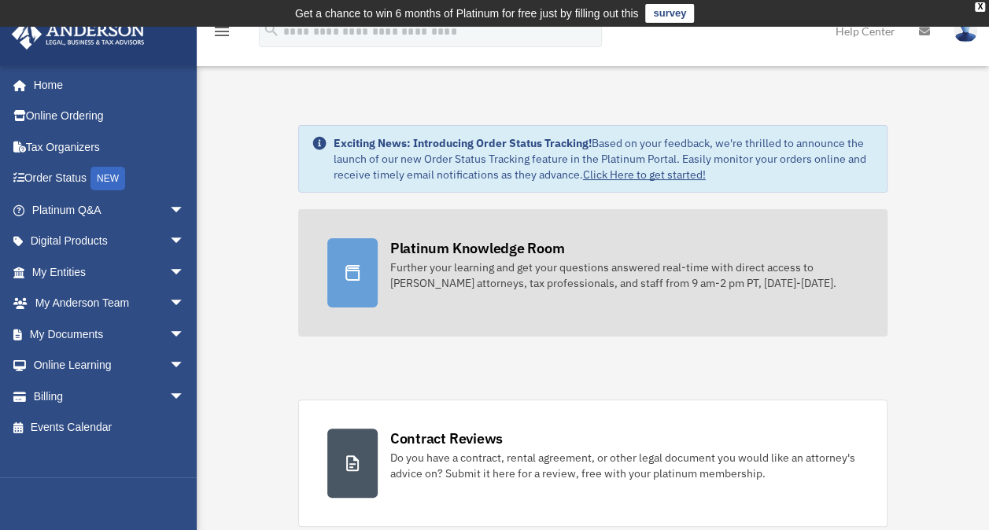 Image resolution: width=989 pixels, height=530 pixels. I want to click on i: search, so click(272, 30).